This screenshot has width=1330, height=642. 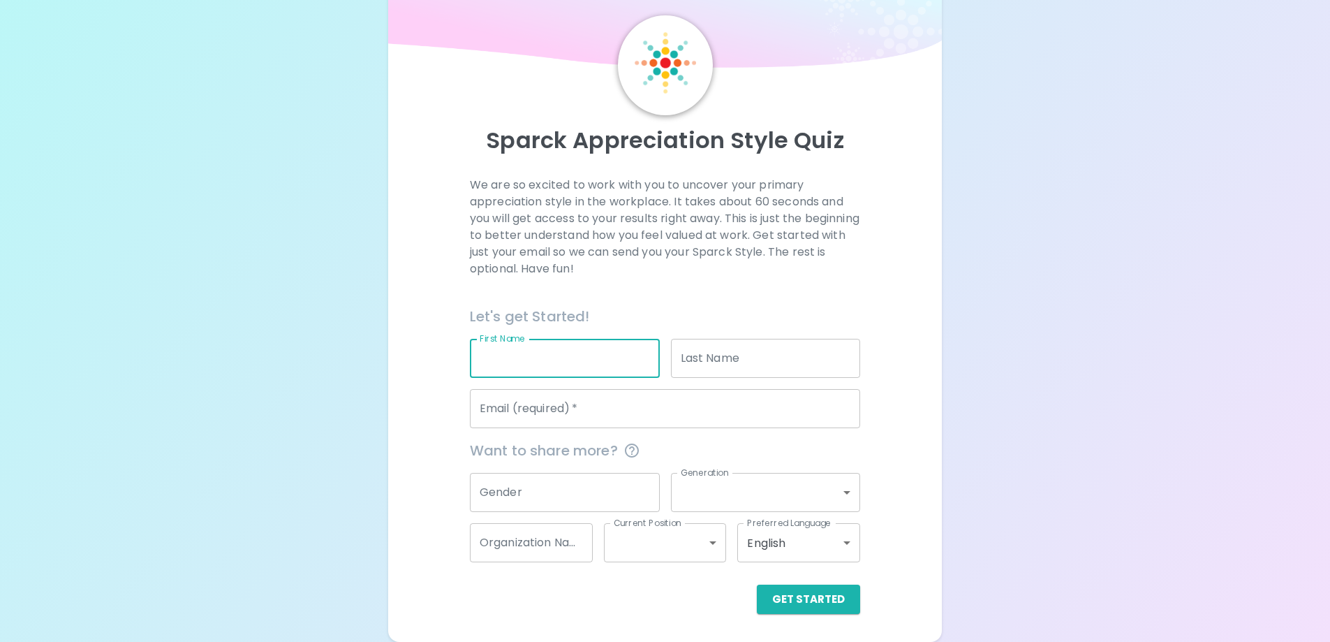 What do you see at coordinates (632, 450) in the screenshot?
I see `svg: This information is completely confidential and only used for aggregated appreciation studies at ...` at bounding box center [632, 450].